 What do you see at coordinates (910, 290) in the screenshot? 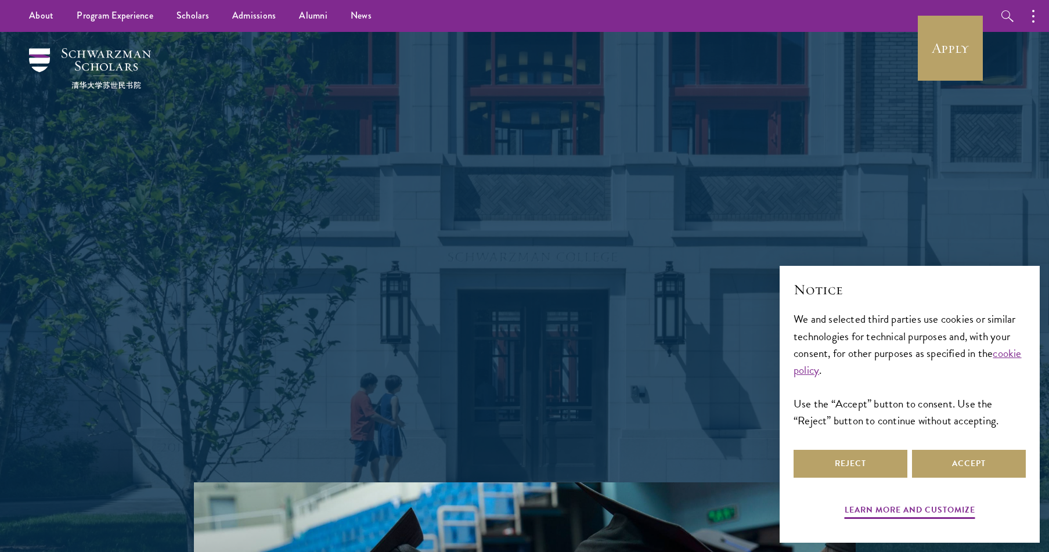
I see `h2: Notice` at bounding box center [910, 290].